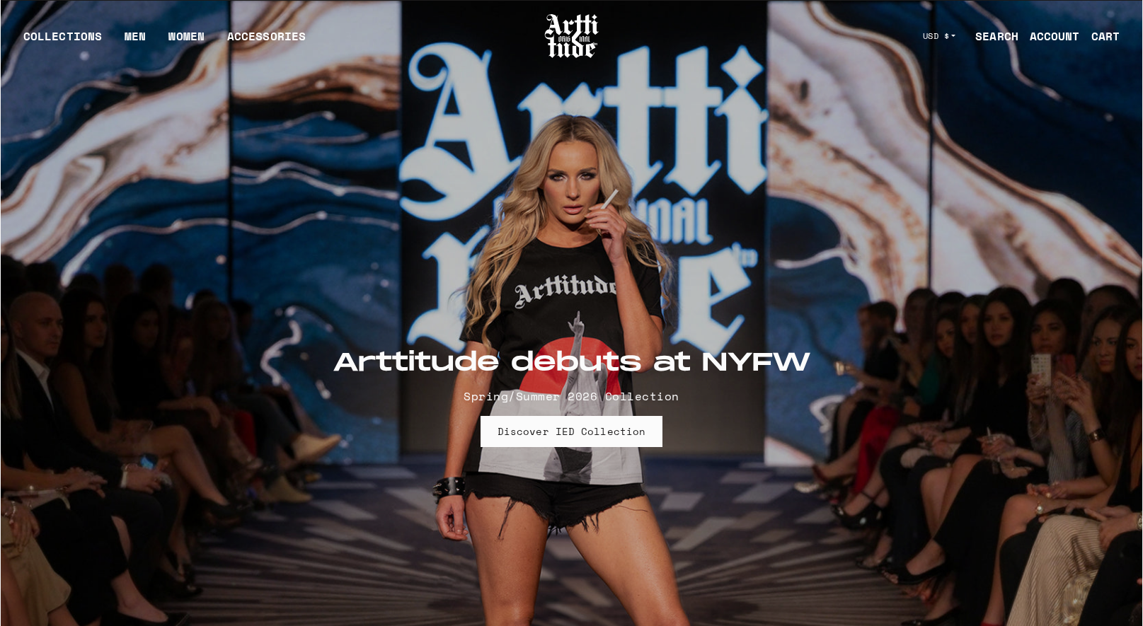 This screenshot has height=626, width=1143. What do you see at coordinates (990, 36) in the screenshot?
I see `a: SEARCH` at bounding box center [990, 36].